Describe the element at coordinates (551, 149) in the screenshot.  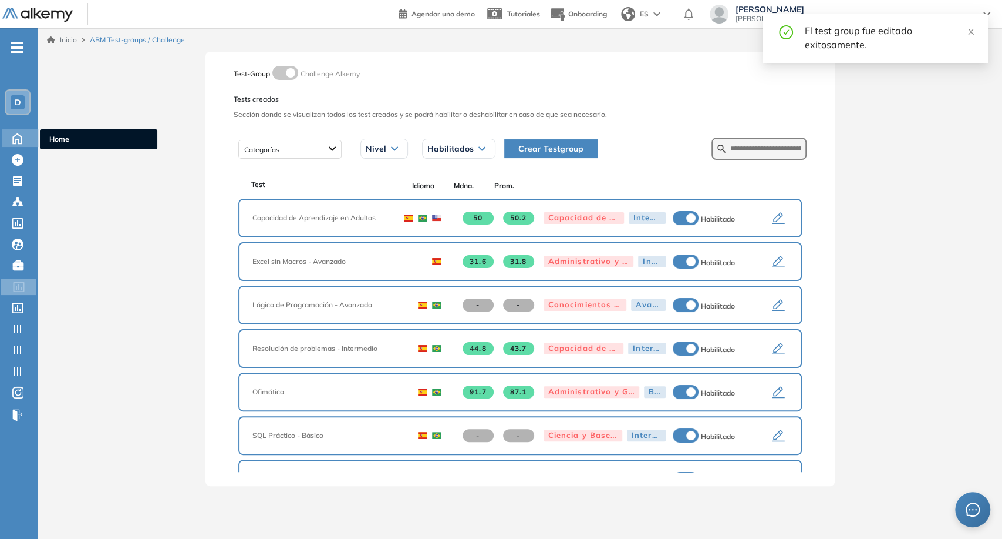
I see `button: Crear Testgroup` at that location.